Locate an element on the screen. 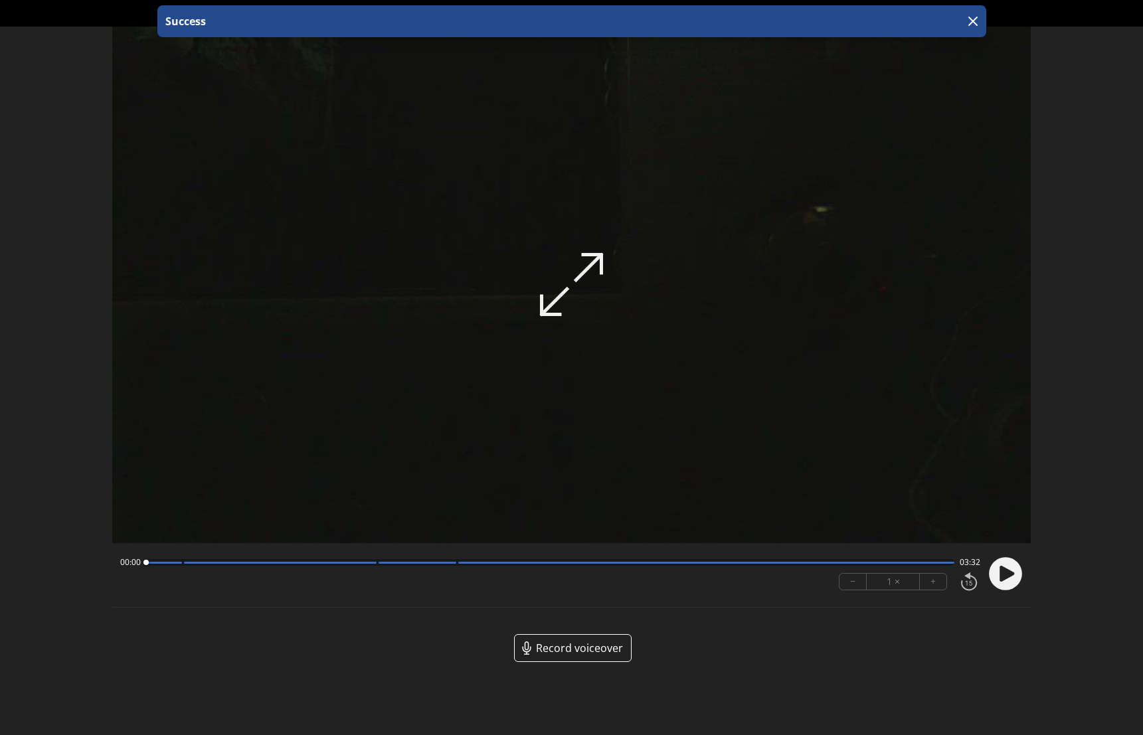  span: Record voiceover is located at coordinates (579, 648).